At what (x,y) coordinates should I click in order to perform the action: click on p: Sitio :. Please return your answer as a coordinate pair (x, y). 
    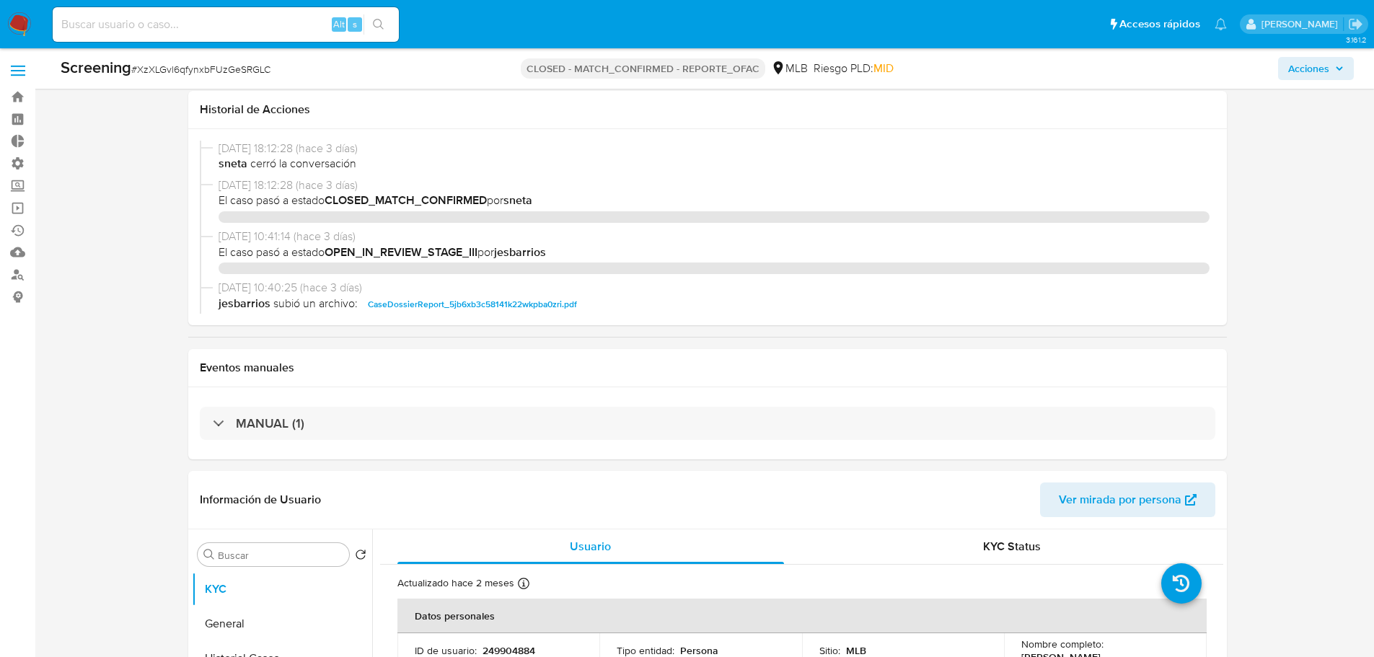
    Looking at the image, I should click on (830, 651).